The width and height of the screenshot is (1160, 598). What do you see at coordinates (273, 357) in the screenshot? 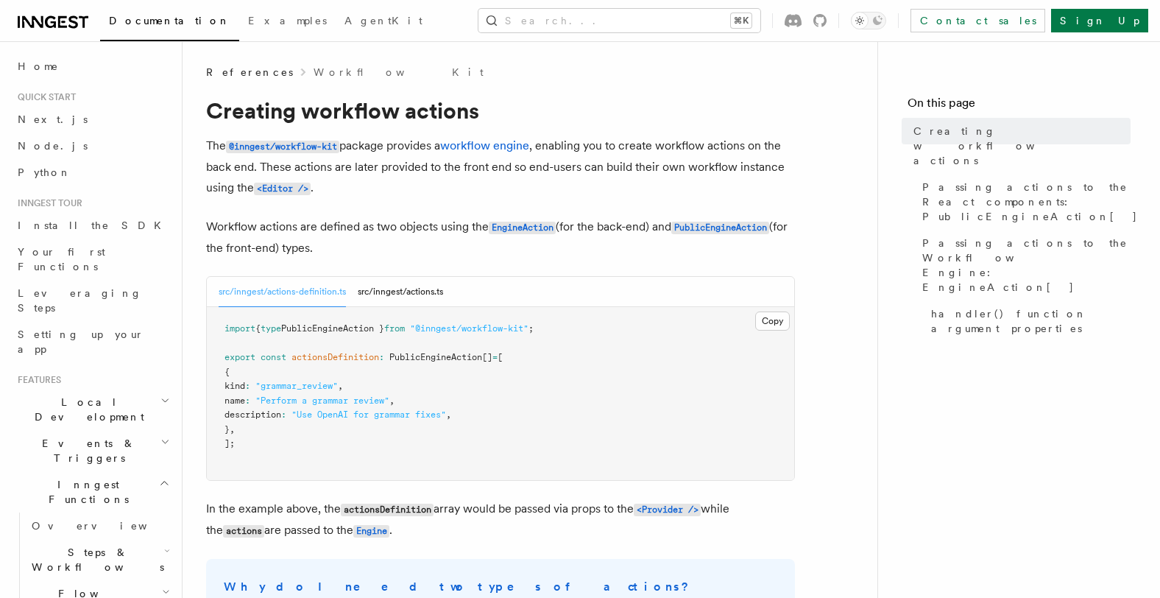
I see `span: const` at bounding box center [273, 357].